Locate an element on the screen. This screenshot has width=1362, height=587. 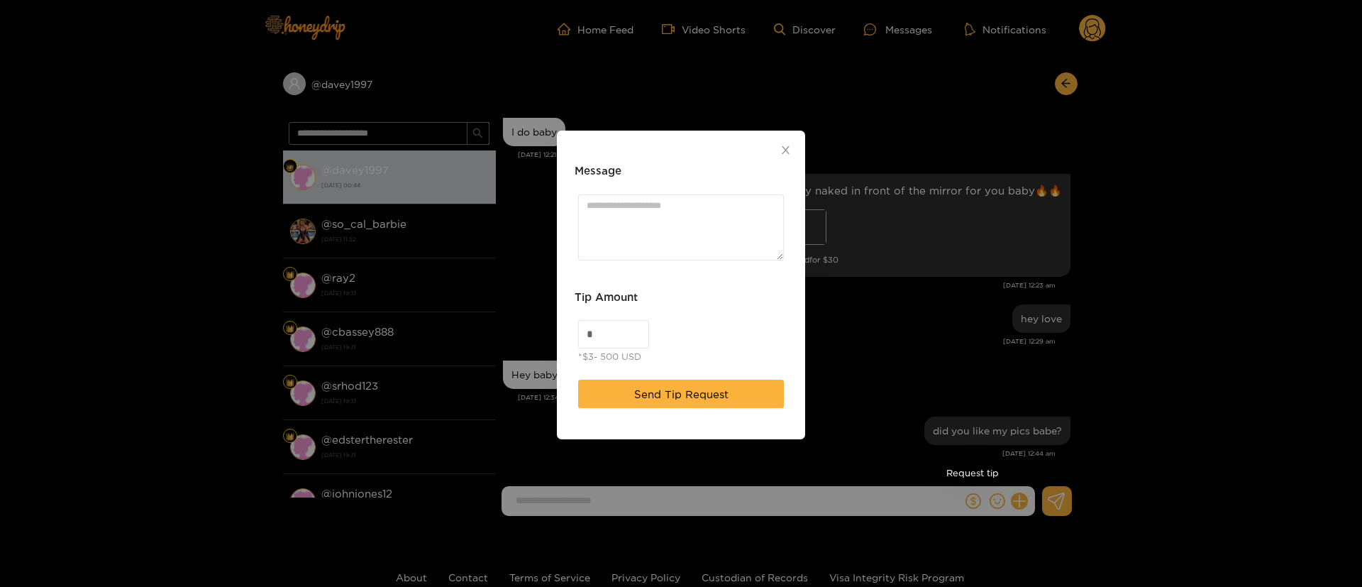
div: Request tip is located at coordinates (973, 473).